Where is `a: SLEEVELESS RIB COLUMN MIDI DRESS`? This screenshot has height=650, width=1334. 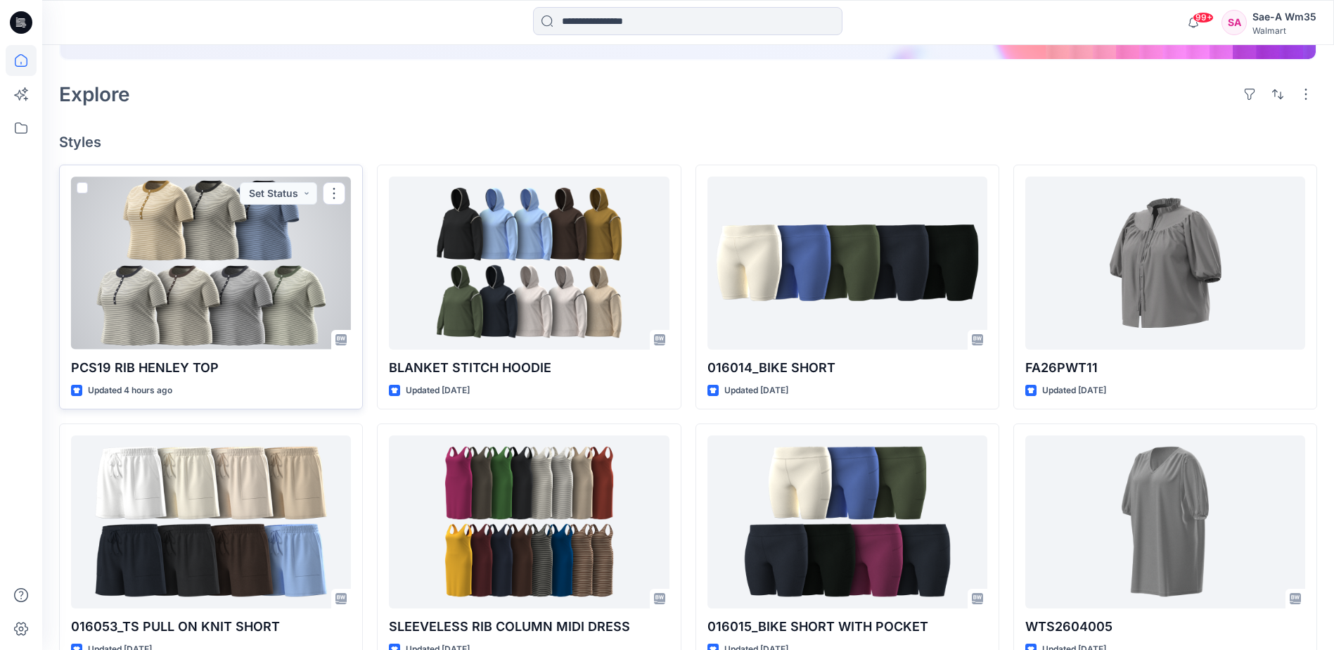
a: SLEEVELESS RIB COLUMN MIDI DRESS is located at coordinates (529, 521).